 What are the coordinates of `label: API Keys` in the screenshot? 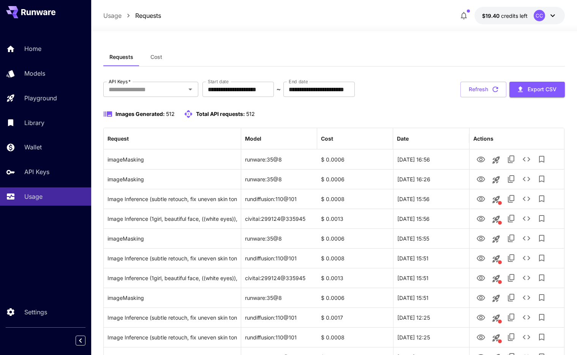 It's located at (120, 81).